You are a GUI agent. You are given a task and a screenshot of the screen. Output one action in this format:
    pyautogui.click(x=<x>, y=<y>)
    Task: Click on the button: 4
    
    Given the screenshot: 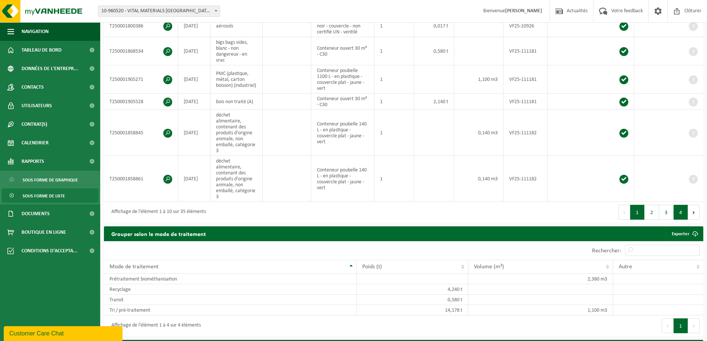 What is the action you would take?
    pyautogui.click(x=680, y=212)
    